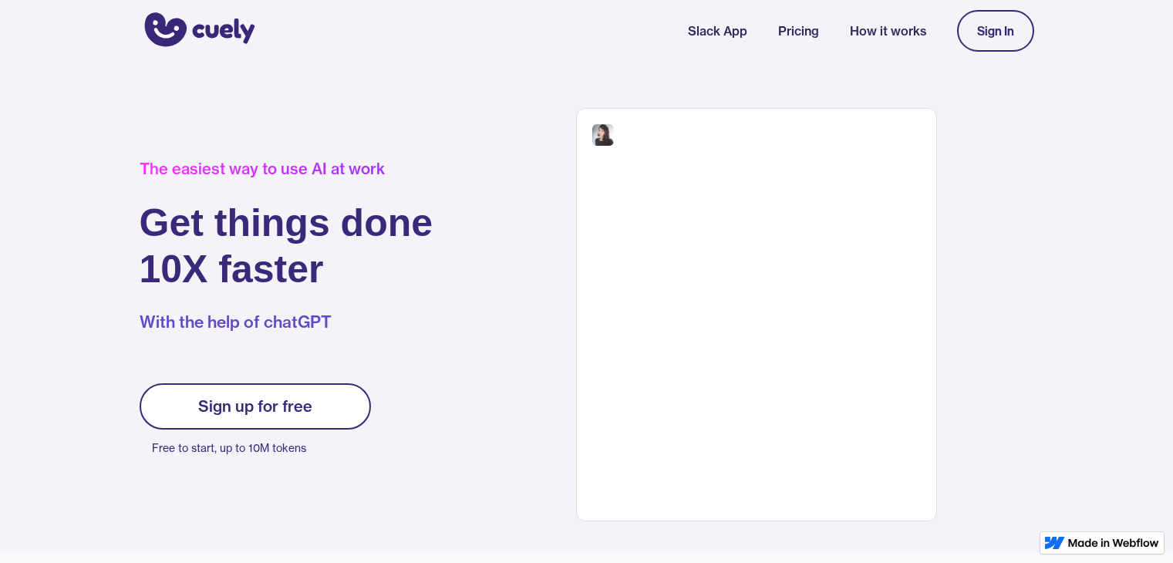 The height and width of the screenshot is (563, 1173). I want to click on img: Made in Webflow, so click(1114, 543).